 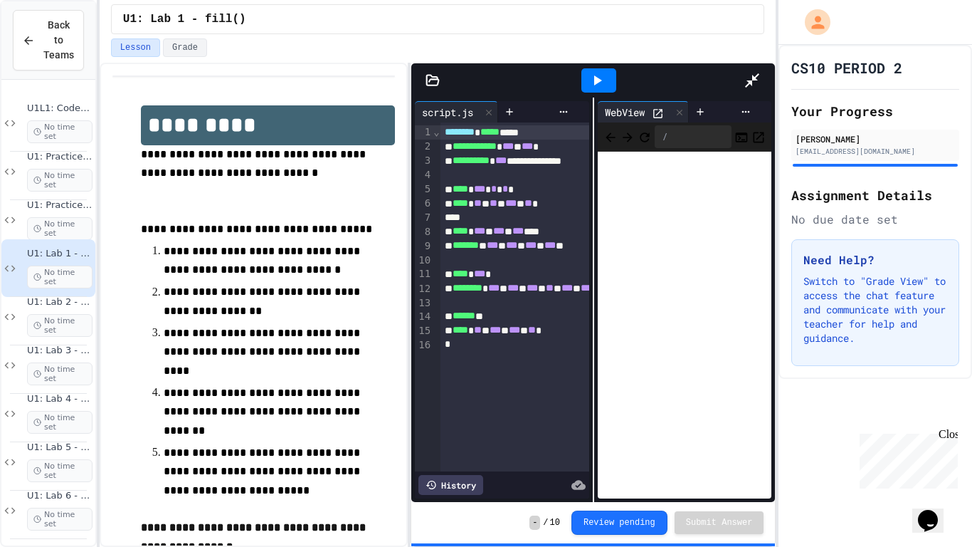 I want to click on span: U1: Lab 6 - textSize(), so click(x=60, y=495).